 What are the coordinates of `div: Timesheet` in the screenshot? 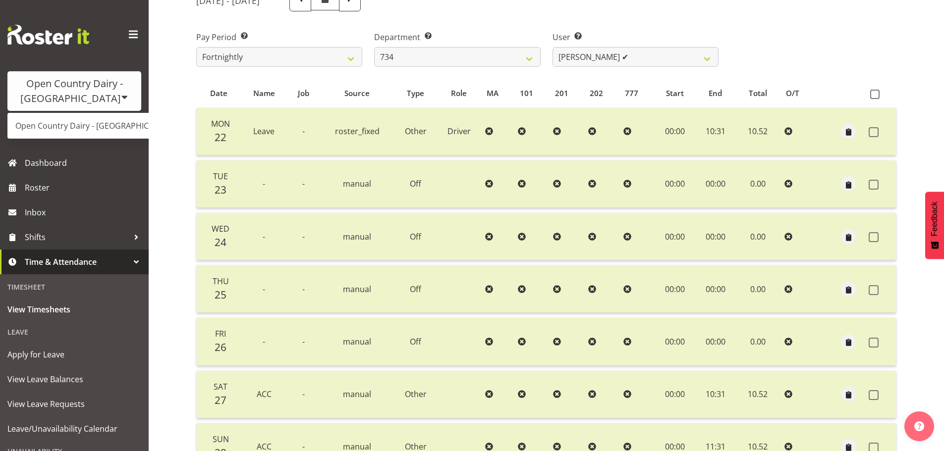 It's located at (74, 287).